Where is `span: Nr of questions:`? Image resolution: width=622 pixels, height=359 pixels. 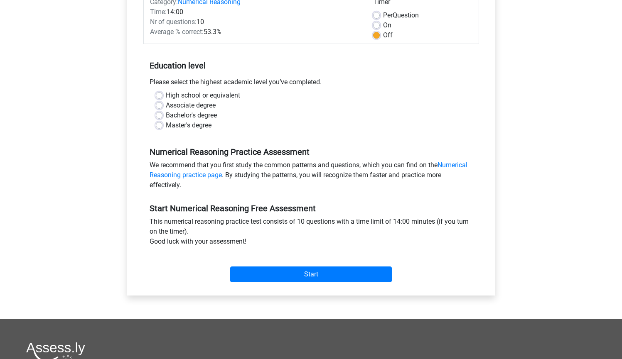
span: Nr of questions: is located at coordinates (173, 22).